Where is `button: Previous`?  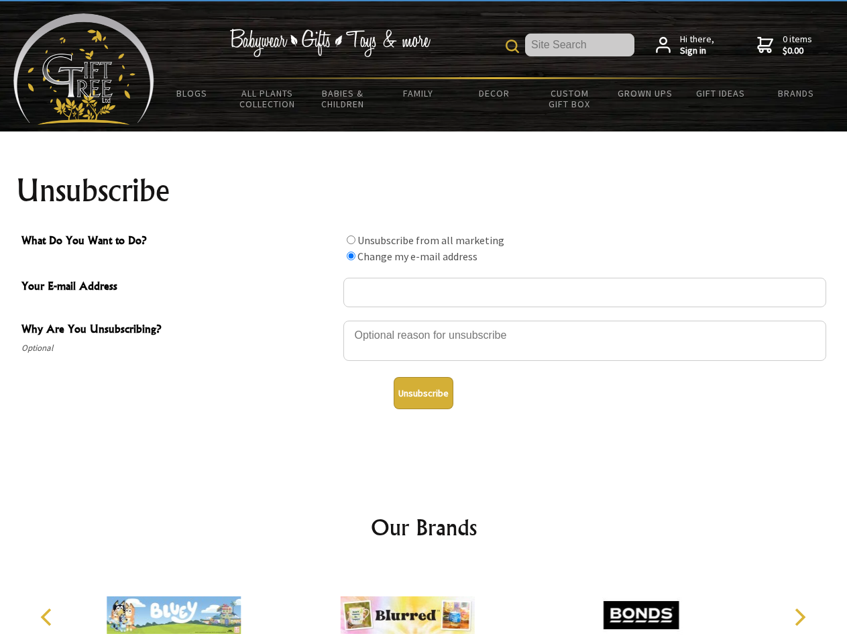 button: Previous is located at coordinates (48, 617).